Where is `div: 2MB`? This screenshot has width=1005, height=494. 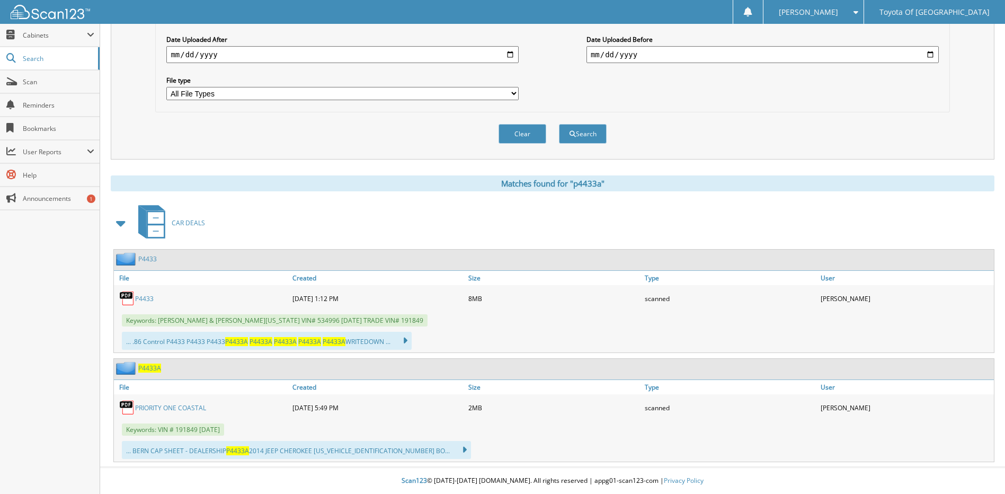
div: 2MB is located at coordinates (553, 407).